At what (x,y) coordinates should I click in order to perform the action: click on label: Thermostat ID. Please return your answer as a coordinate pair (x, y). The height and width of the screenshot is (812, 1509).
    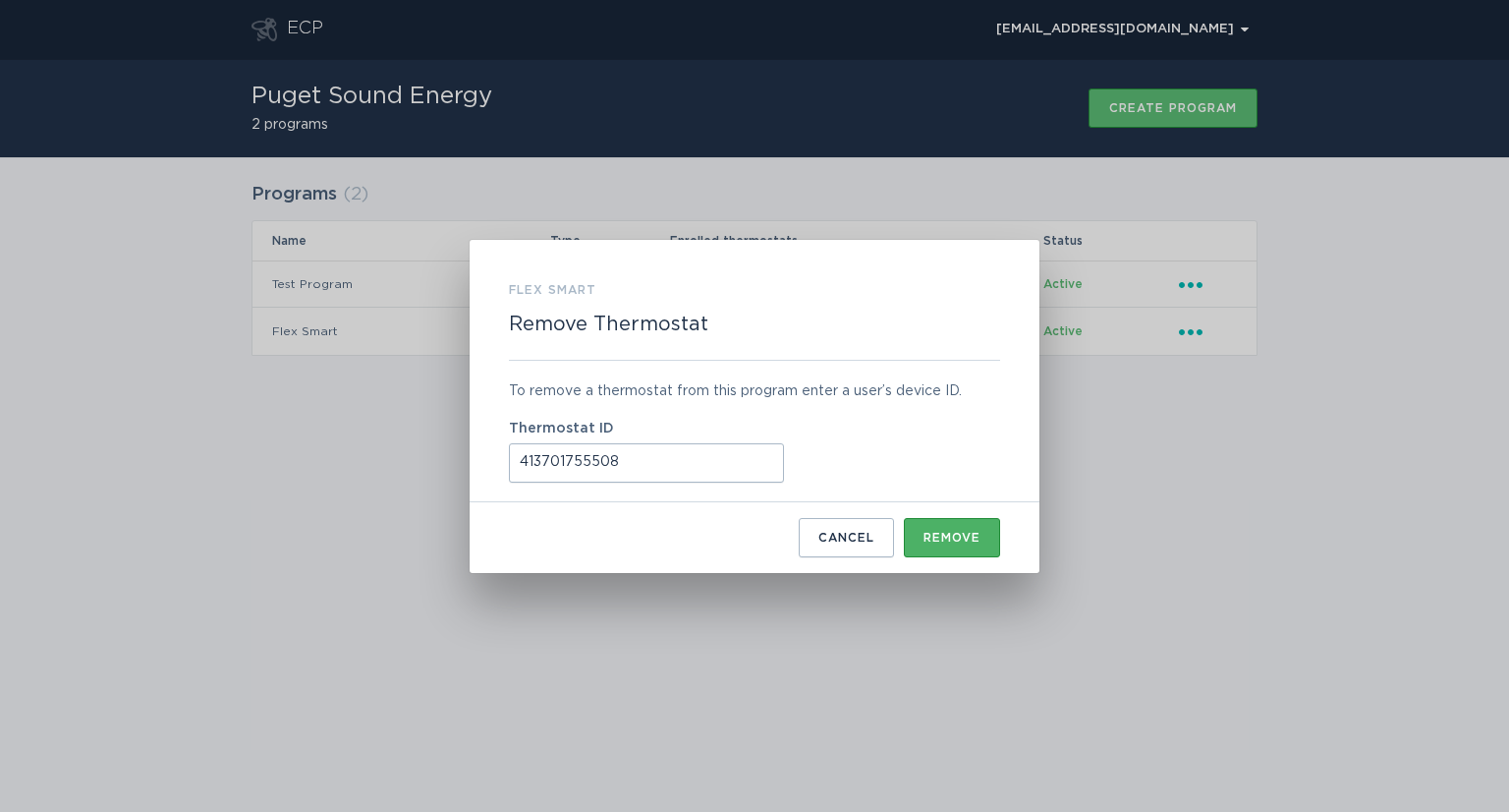
    Looking at the image, I should click on (754, 428).